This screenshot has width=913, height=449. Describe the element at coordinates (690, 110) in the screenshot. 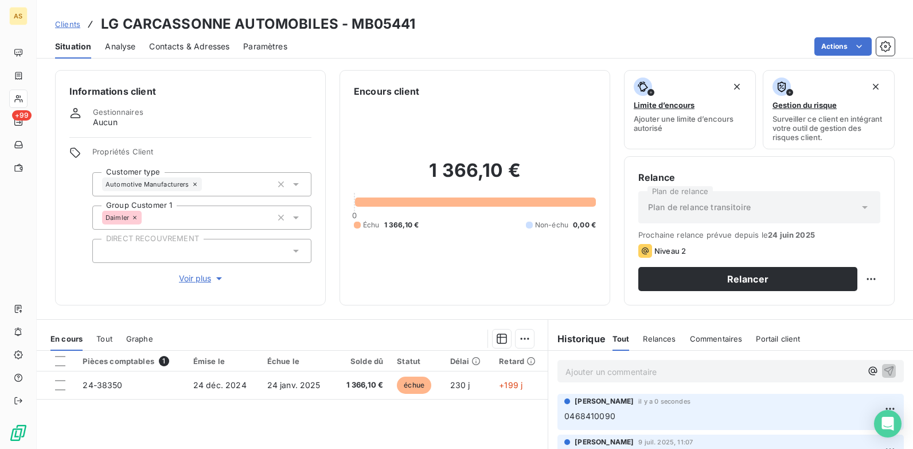

I see `button: Limite d’encoursAjouter une limite d’encours autorisé` at that location.